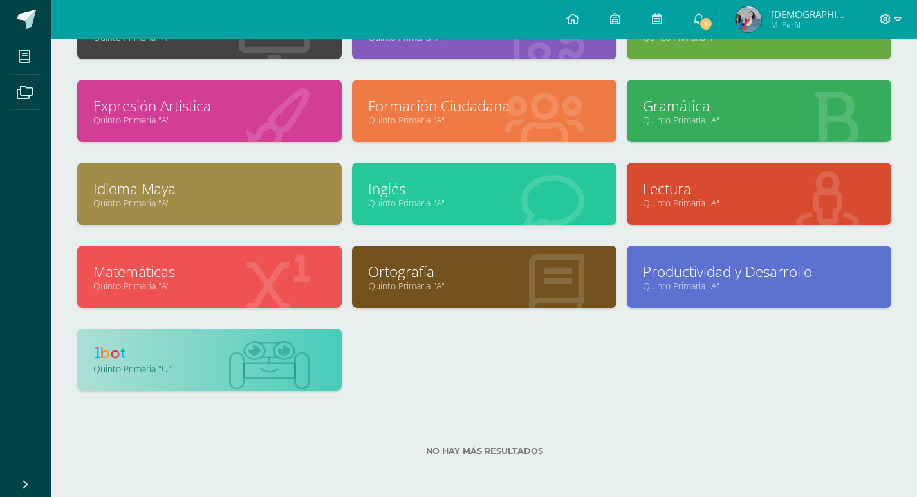  What do you see at coordinates (758, 271) in the screenshot?
I see `a: Productividad y Desarrollo` at bounding box center [758, 271].